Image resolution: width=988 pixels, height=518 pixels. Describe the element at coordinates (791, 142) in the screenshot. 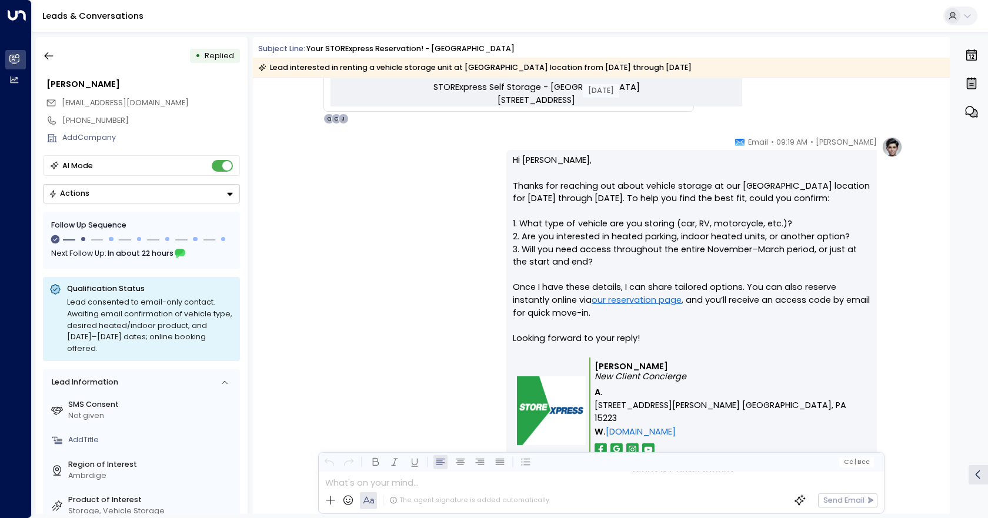

I see `span: 09:19 AM` at that location.